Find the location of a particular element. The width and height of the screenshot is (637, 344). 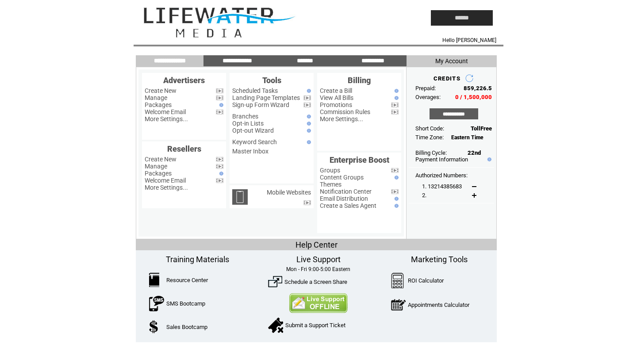

a: Email Distribution is located at coordinates (344, 199).